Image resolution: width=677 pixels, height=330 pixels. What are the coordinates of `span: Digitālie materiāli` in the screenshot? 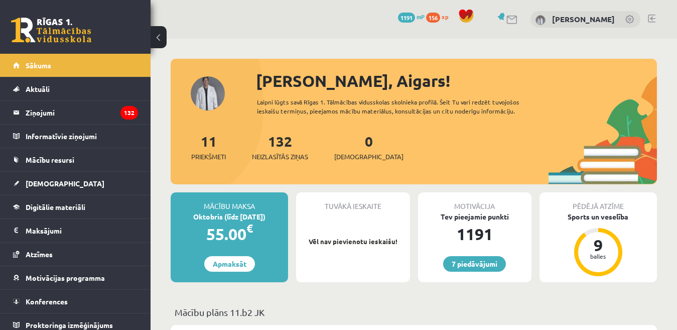 It's located at (55, 207).